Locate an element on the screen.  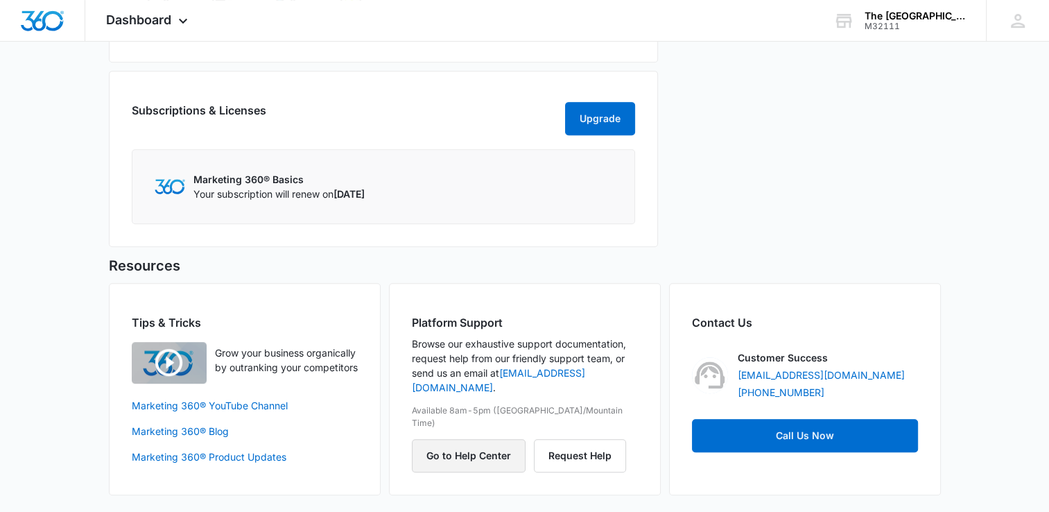
a: Marketing 360® YouTube Channel is located at coordinates (245, 405).